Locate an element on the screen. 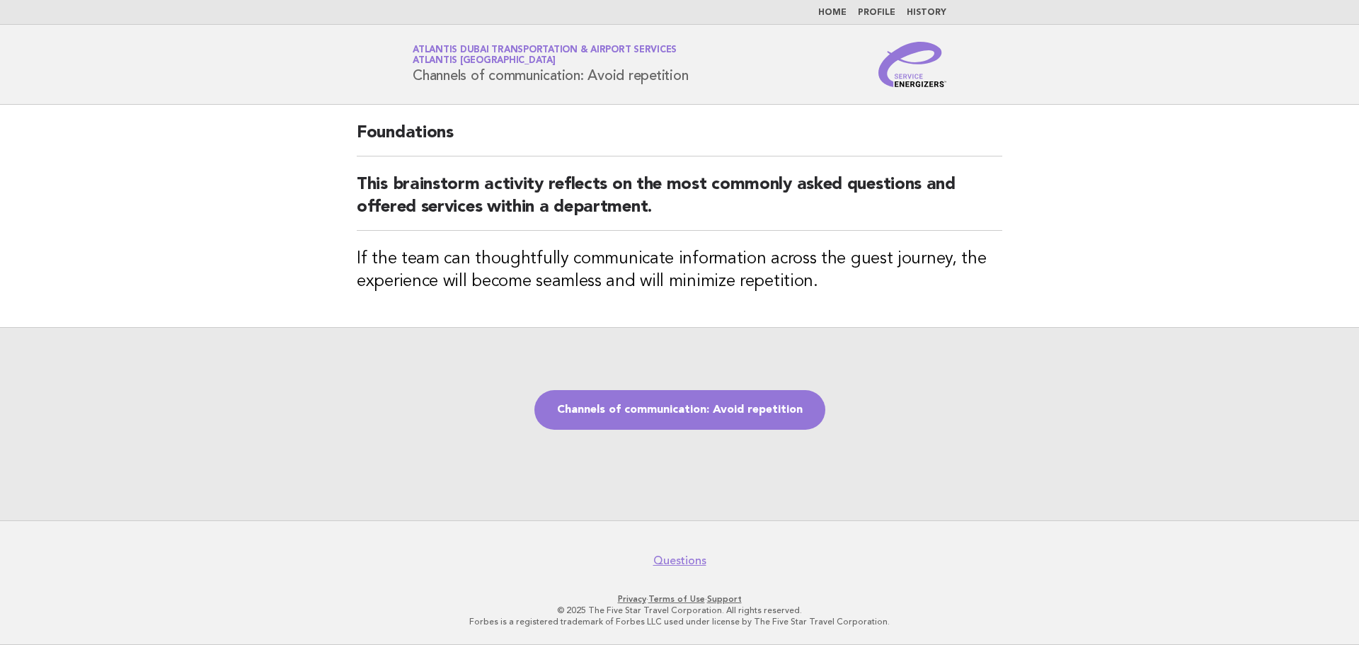  a: Profile is located at coordinates (876, 13).